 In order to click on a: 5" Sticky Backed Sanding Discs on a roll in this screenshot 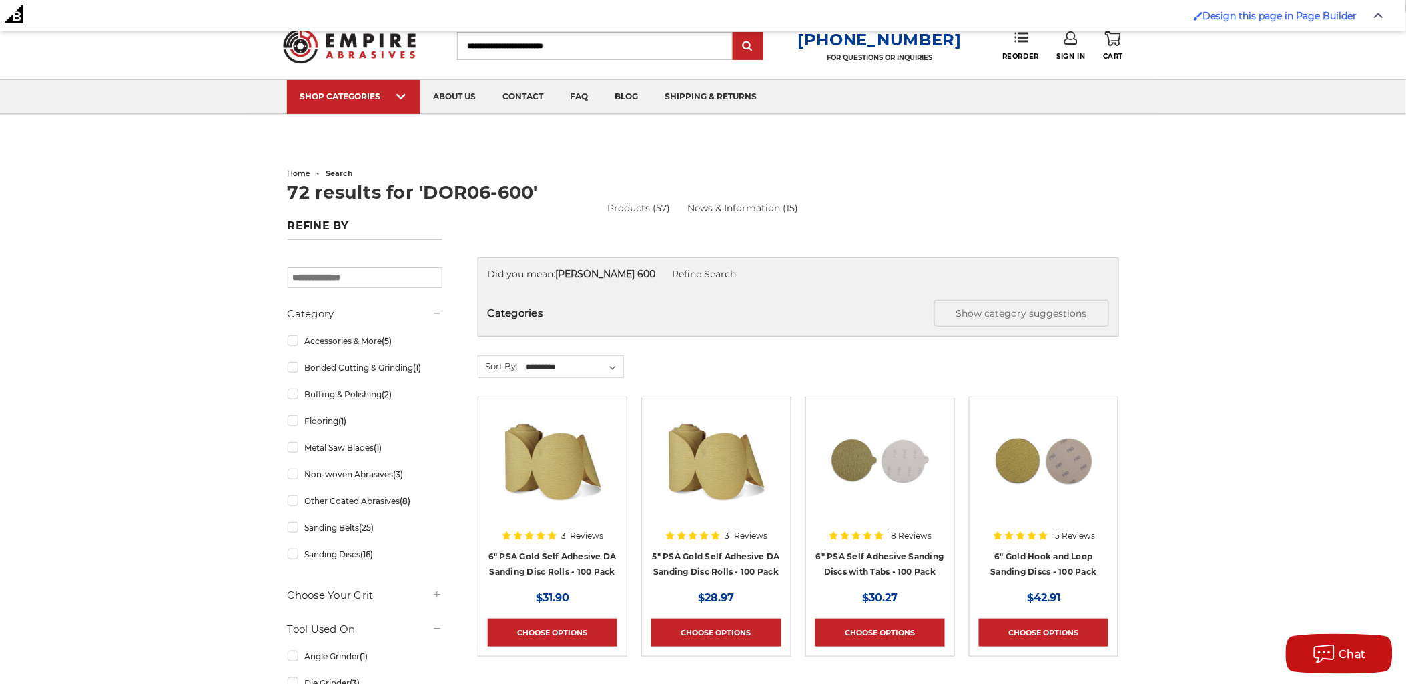, I will do `click(716, 472)`.